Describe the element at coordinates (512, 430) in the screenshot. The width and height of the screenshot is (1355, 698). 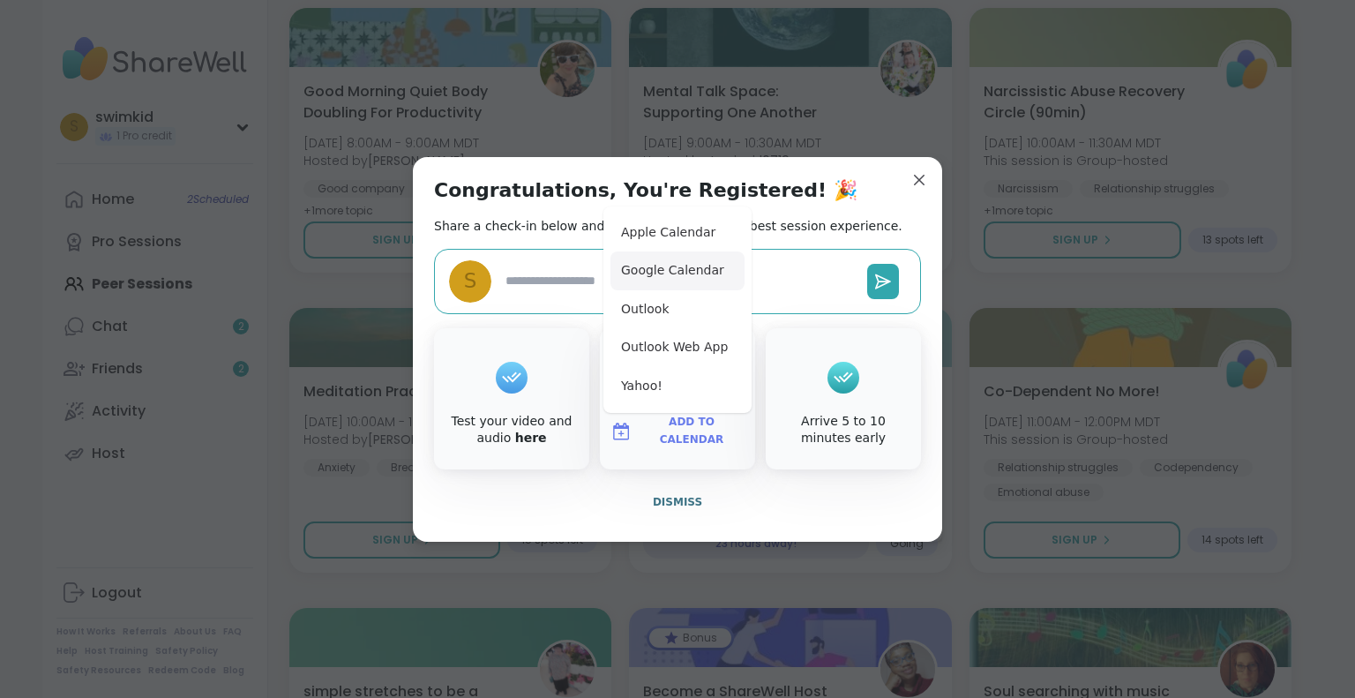
I see `div: Test your video and audio` at that location.